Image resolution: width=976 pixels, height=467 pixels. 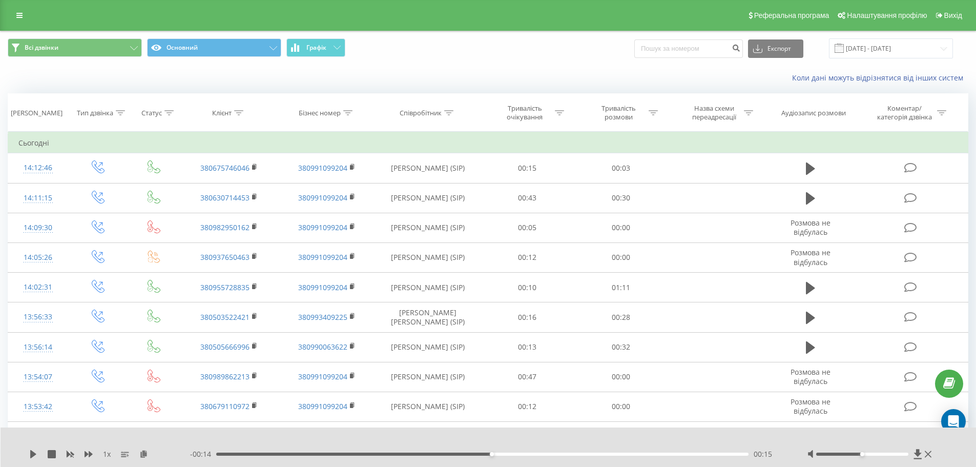 I want to click on a: 380503522421, so click(x=225, y=317).